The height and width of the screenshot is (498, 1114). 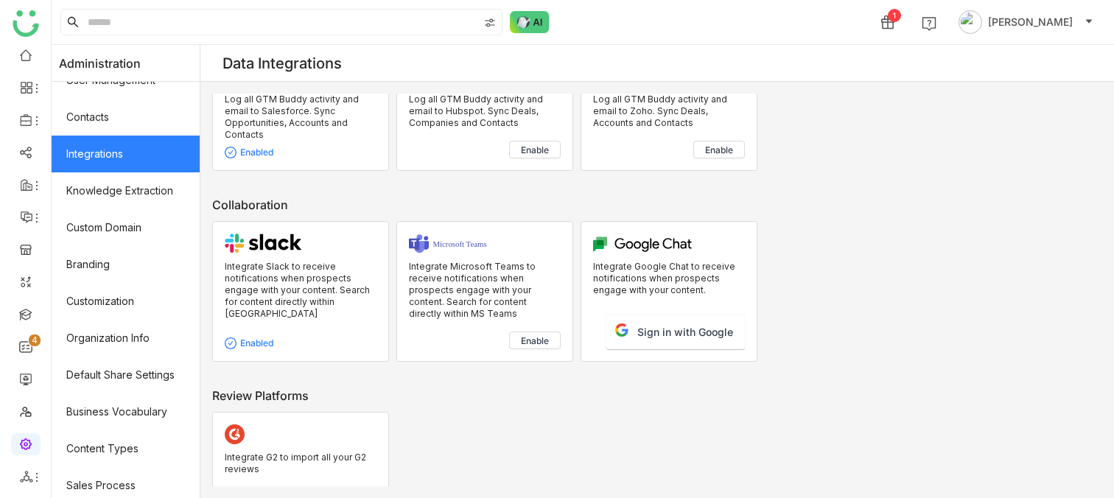 What do you see at coordinates (264, 243) in the screenshot?
I see `img: slack.svg` at bounding box center [264, 243].